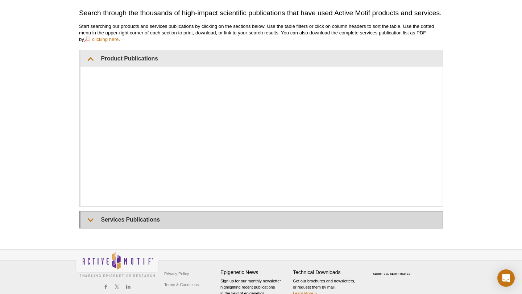 This screenshot has height=294, width=522. I want to click on h4: Epigenetic News, so click(255, 273).